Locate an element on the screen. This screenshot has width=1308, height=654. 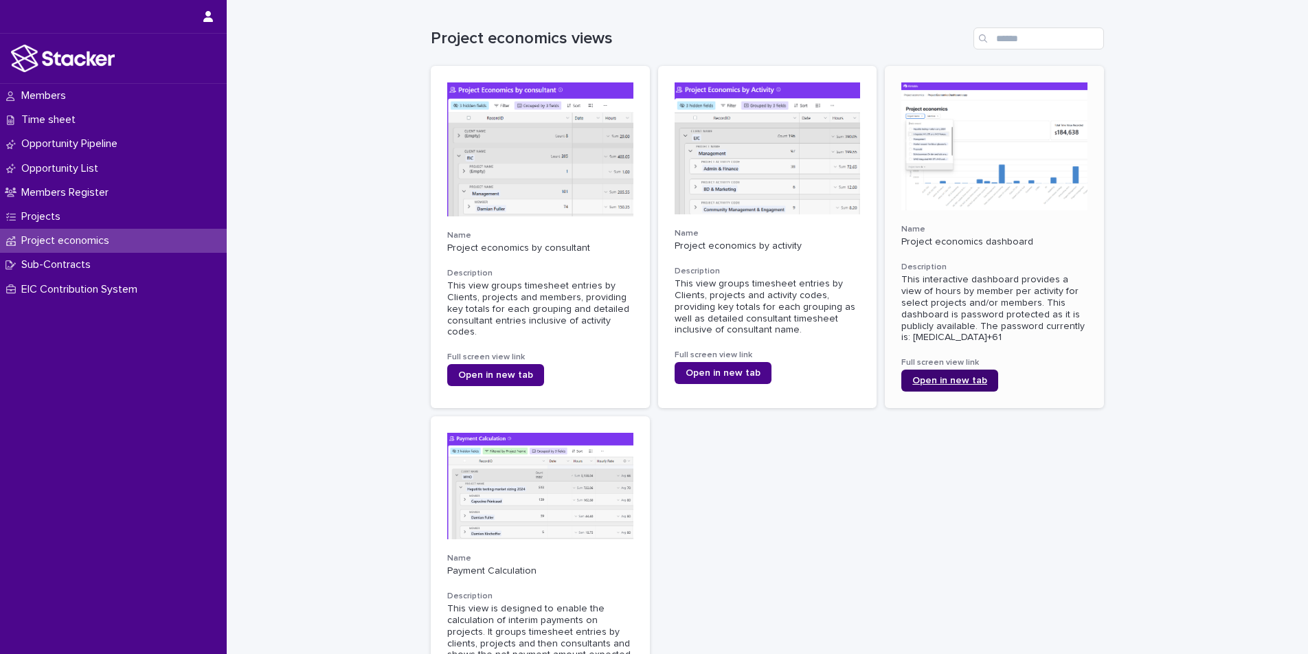
p: Opportunity Pipeline is located at coordinates (72, 144).